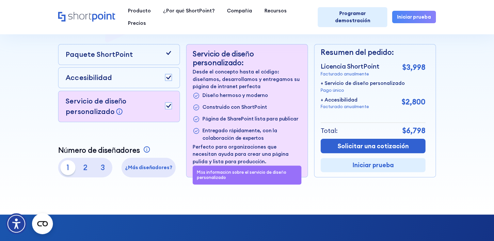 Image resolution: width=494 pixels, height=241 pixels. I want to click on div: Recursos, so click(276, 11).